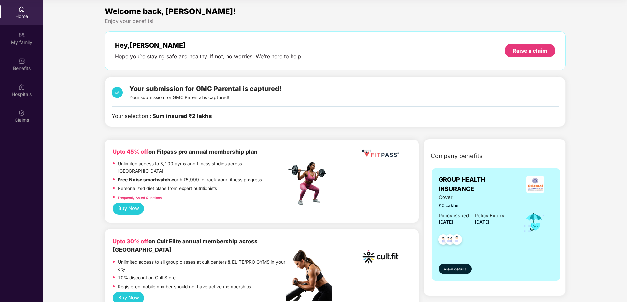 The width and height of the screenshot is (627, 302). What do you see at coordinates (140, 198) in the screenshot?
I see `a: Frequently Asked Questions!` at bounding box center [140, 198].